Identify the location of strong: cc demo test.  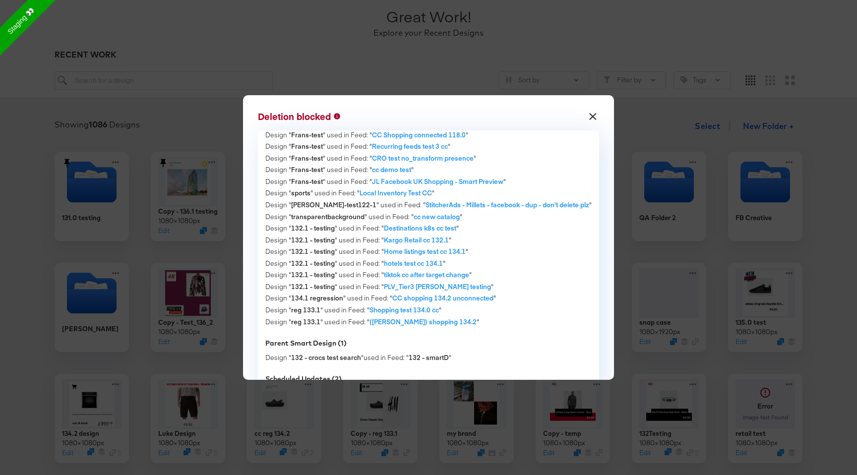
(391, 170).